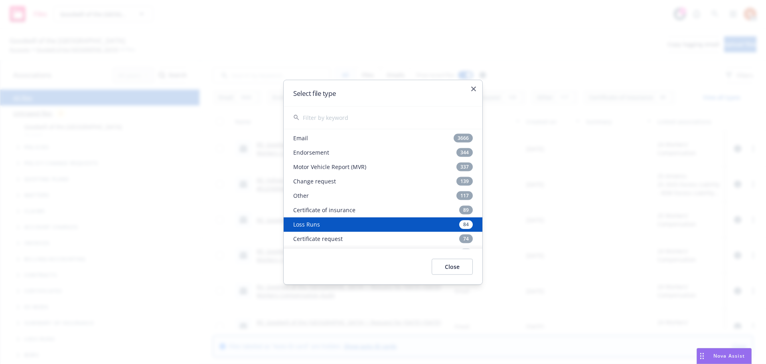 The width and height of the screenshot is (766, 364). I want to click on div: Certificate of insurance, so click(383, 210).